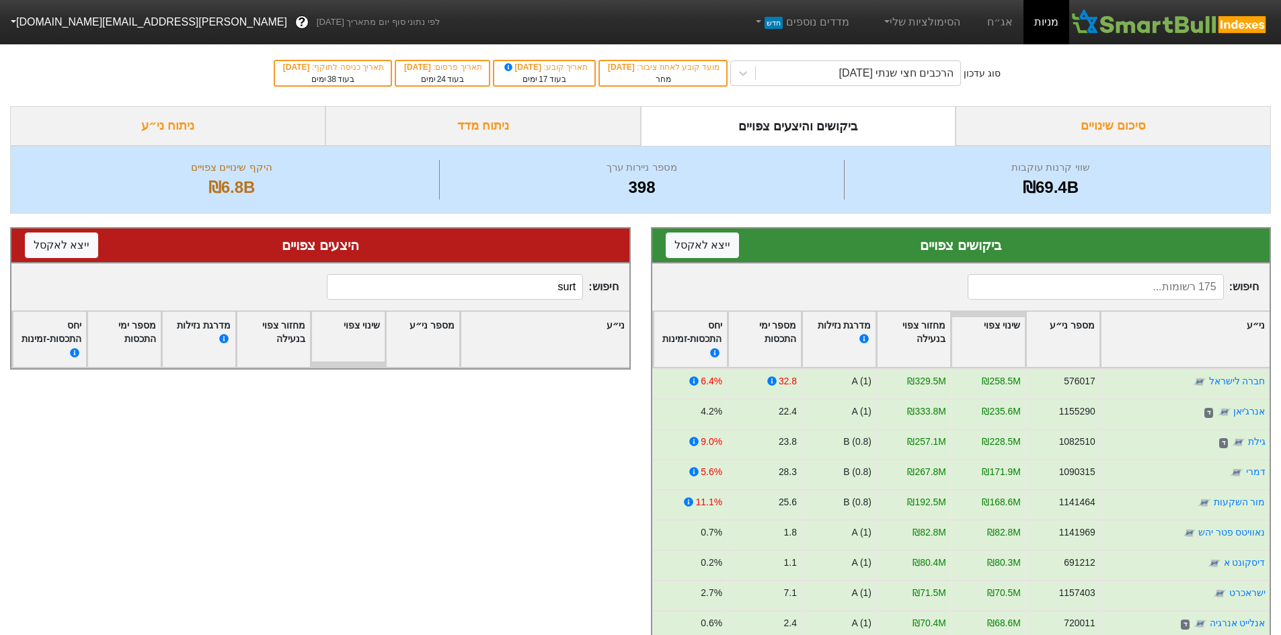  Describe the element at coordinates (454, 287) in the screenshot. I see `input: 223 רשומות...` at that location.